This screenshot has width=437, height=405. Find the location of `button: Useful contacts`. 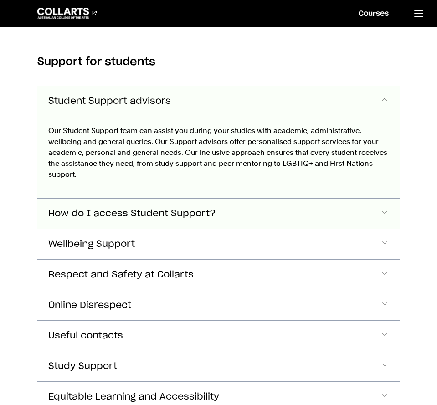

button: Useful contacts is located at coordinates (219, 336).